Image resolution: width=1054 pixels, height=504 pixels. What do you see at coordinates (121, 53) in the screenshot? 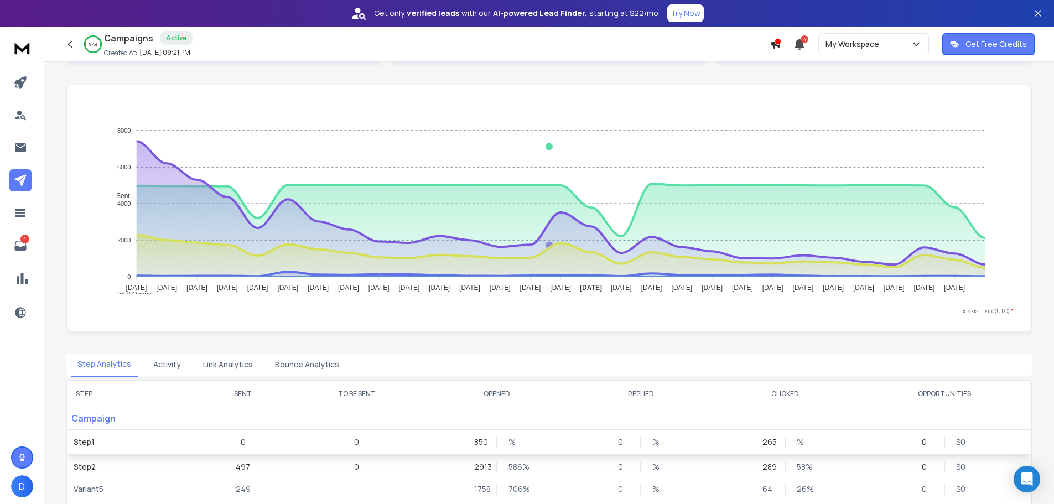
I see `p: Created At:` at bounding box center [121, 53].